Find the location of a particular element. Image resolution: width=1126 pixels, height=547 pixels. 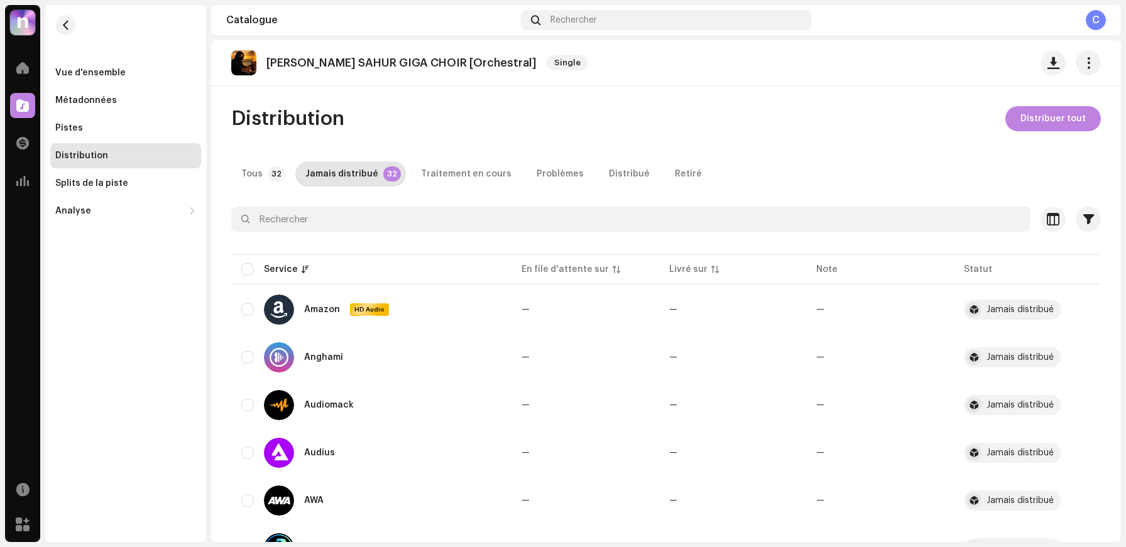

re-m-nav-dropdown: Analyse is located at coordinates (126, 211).